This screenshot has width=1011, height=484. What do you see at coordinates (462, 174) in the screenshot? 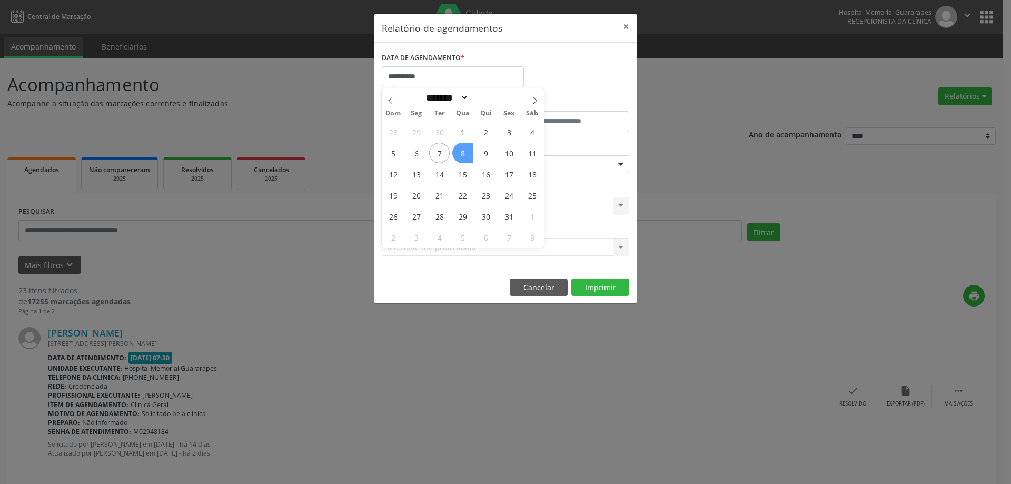
I see `span: Outubro 15, 2025` at bounding box center [462, 174].